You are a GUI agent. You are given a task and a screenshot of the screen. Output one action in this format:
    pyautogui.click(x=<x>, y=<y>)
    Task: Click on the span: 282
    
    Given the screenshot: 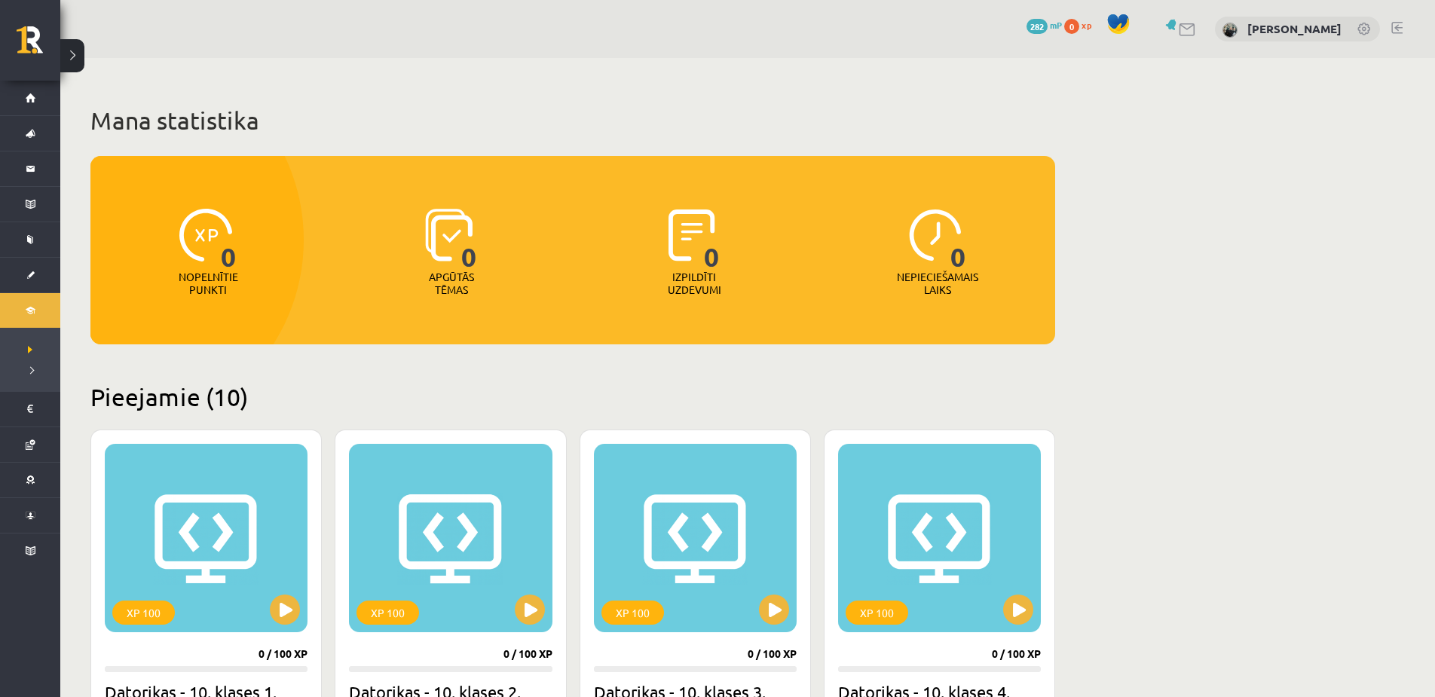 What is the action you would take?
    pyautogui.click(x=1037, y=26)
    